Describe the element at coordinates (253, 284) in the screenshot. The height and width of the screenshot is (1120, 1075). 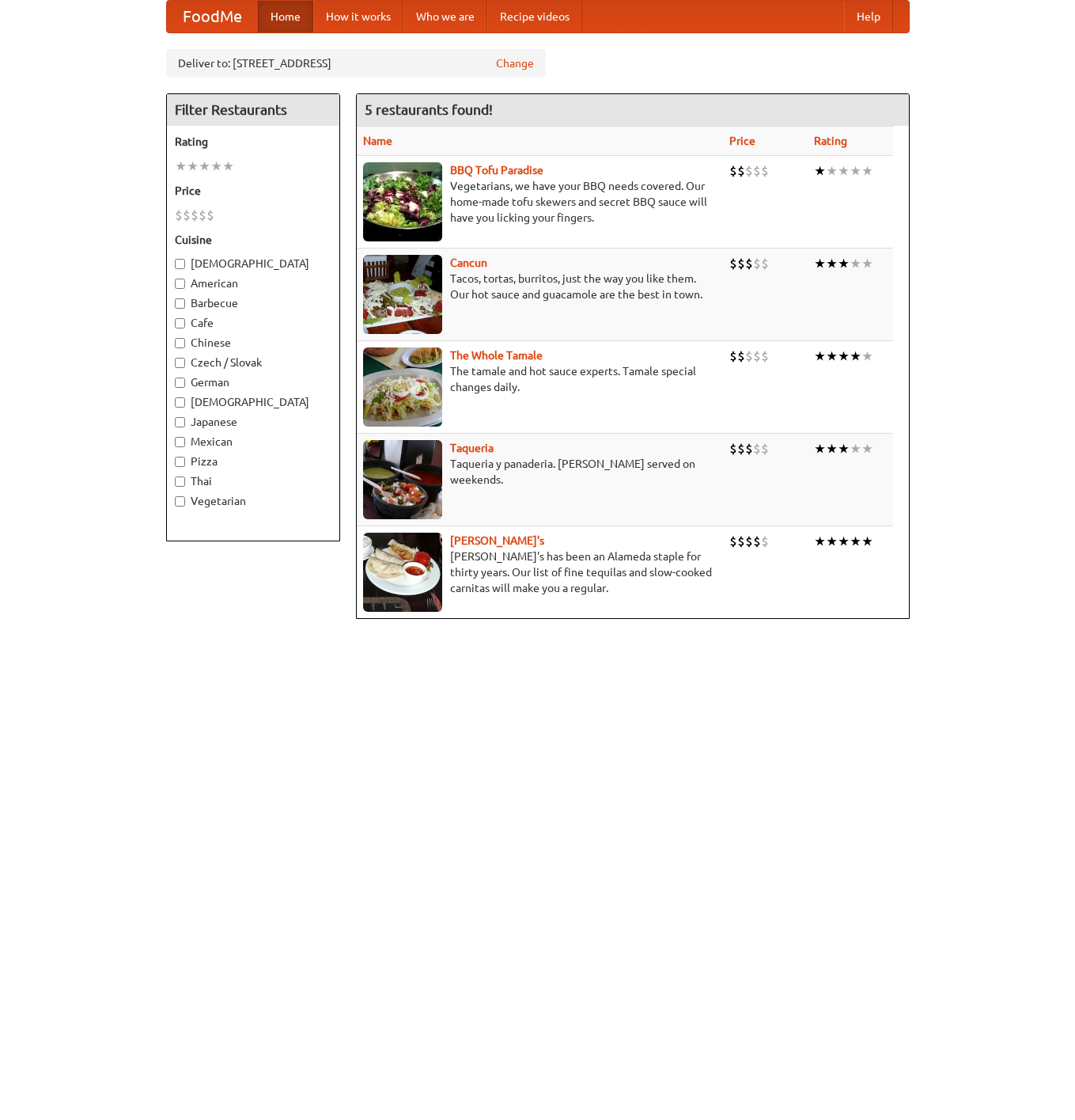
I see `label: American` at that location.